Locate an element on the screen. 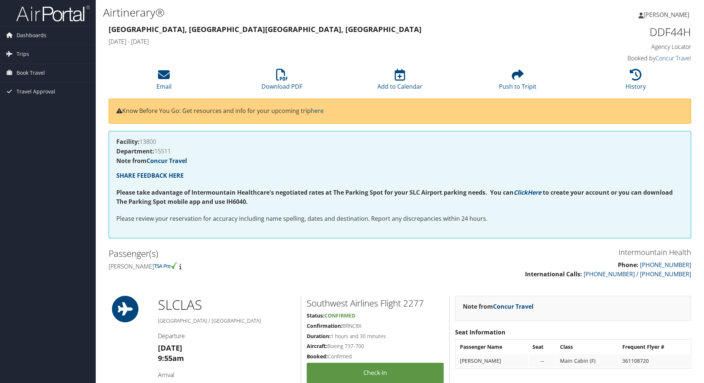 The image size is (704, 383). td: Main Cabin (F) is located at coordinates (588, 361).